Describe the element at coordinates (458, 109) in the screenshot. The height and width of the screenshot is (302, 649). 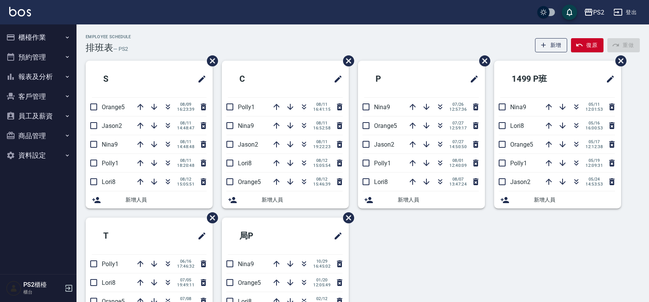
I see `span: 12:57:36` at that location.